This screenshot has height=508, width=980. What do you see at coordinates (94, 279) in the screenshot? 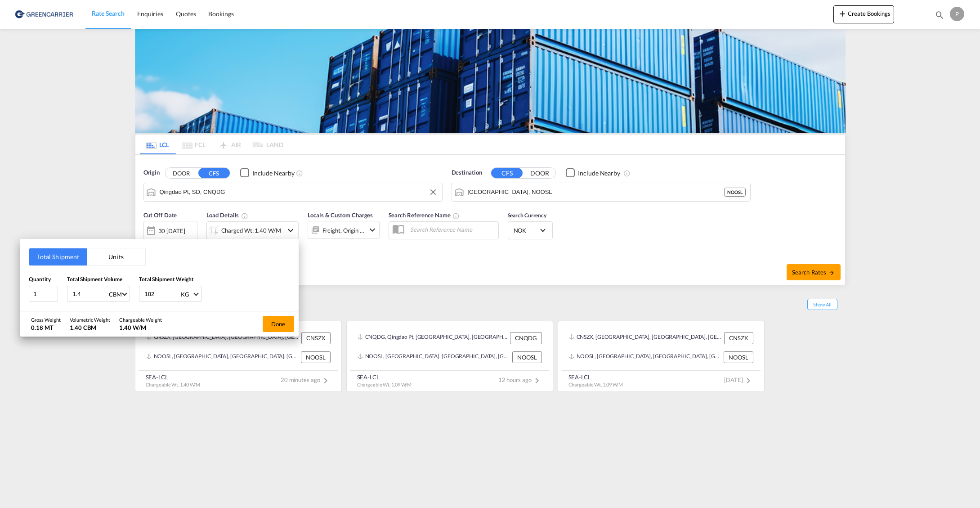
I see `span: Total Shipment Volume` at bounding box center [94, 279].